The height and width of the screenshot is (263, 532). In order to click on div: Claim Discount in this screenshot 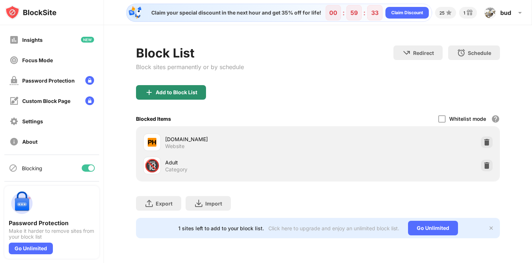, I will do `click(407, 13)`.